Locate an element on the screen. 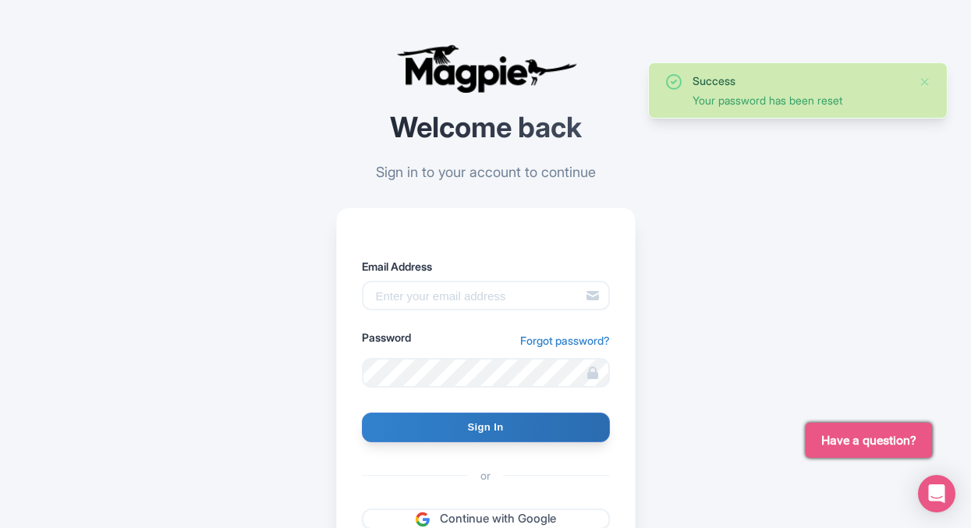 The height and width of the screenshot is (528, 971). a: Forgot password? is located at coordinates (564, 340).